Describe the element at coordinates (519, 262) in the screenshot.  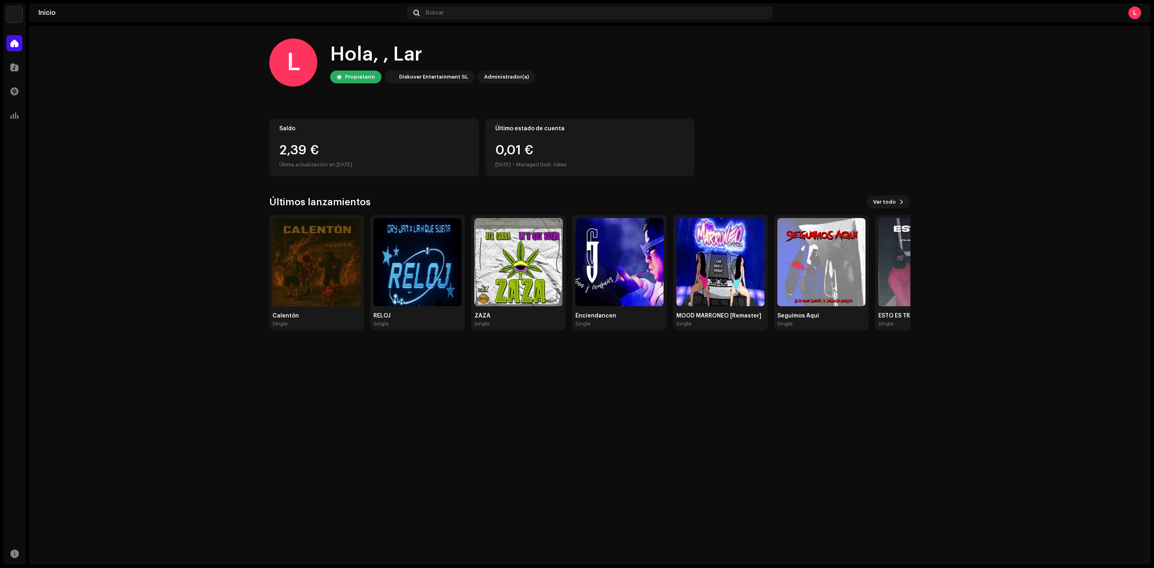
I see `img: e0b2d2cb-fecd-4b2b-9957-d9685cce4348` at that location.